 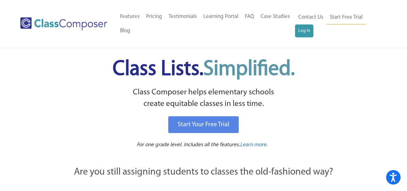 What do you see at coordinates (64, 24) in the screenshot?
I see `img: Class Composer` at bounding box center [64, 24].